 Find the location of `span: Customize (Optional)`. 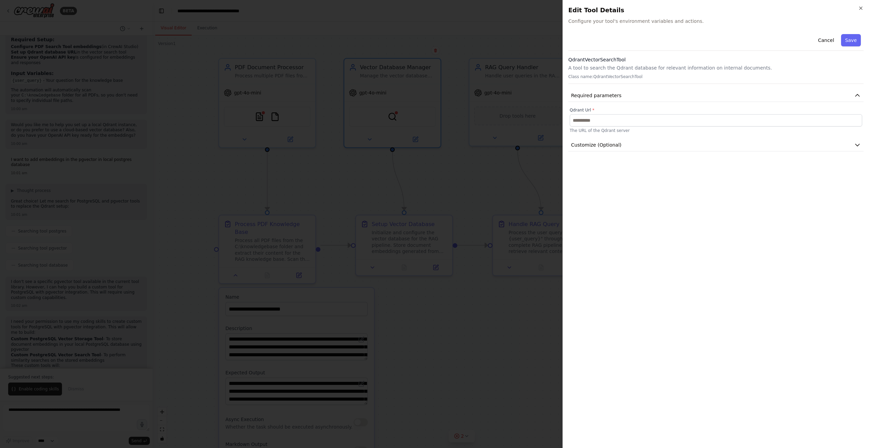

span: Customize (Optional) is located at coordinates (596, 145).